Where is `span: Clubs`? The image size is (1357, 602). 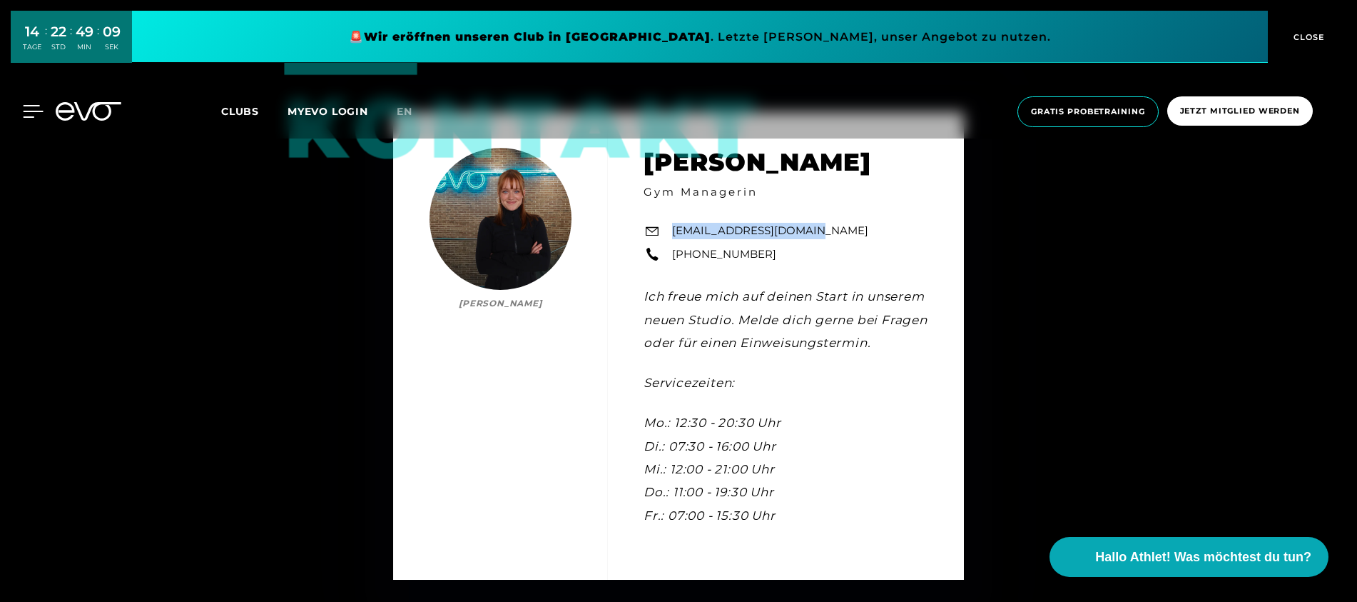 span: Clubs is located at coordinates (240, 111).